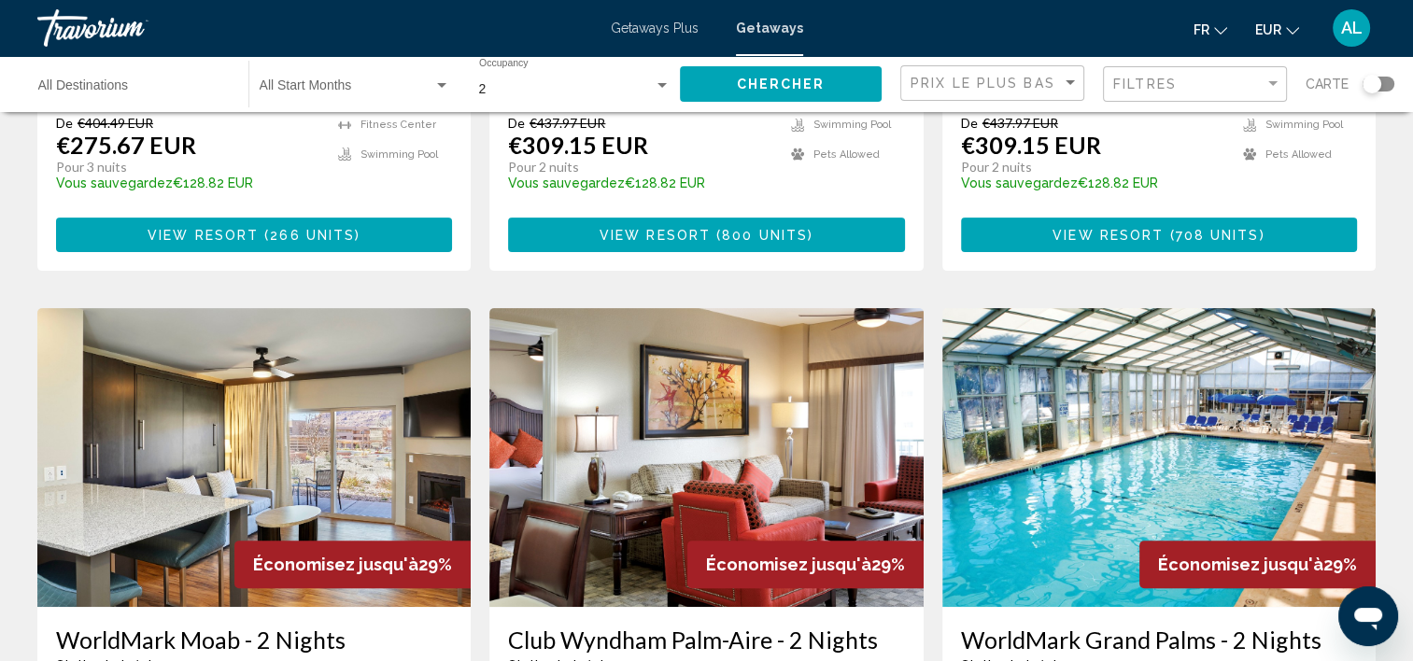 Image resolution: width=1413 pixels, height=661 pixels. What do you see at coordinates (254, 458) in the screenshot?
I see `img: DY01I01X.jpg` at bounding box center [254, 458].